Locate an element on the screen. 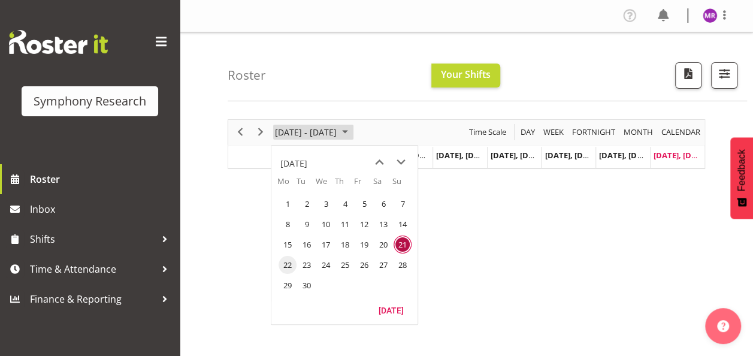 This screenshot has height=356, width=753. button: previous month is located at coordinates (379, 162).